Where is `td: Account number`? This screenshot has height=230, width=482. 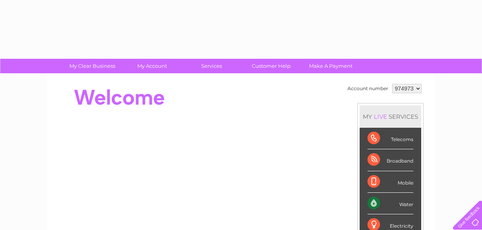
td: Account number is located at coordinates (368, 89).